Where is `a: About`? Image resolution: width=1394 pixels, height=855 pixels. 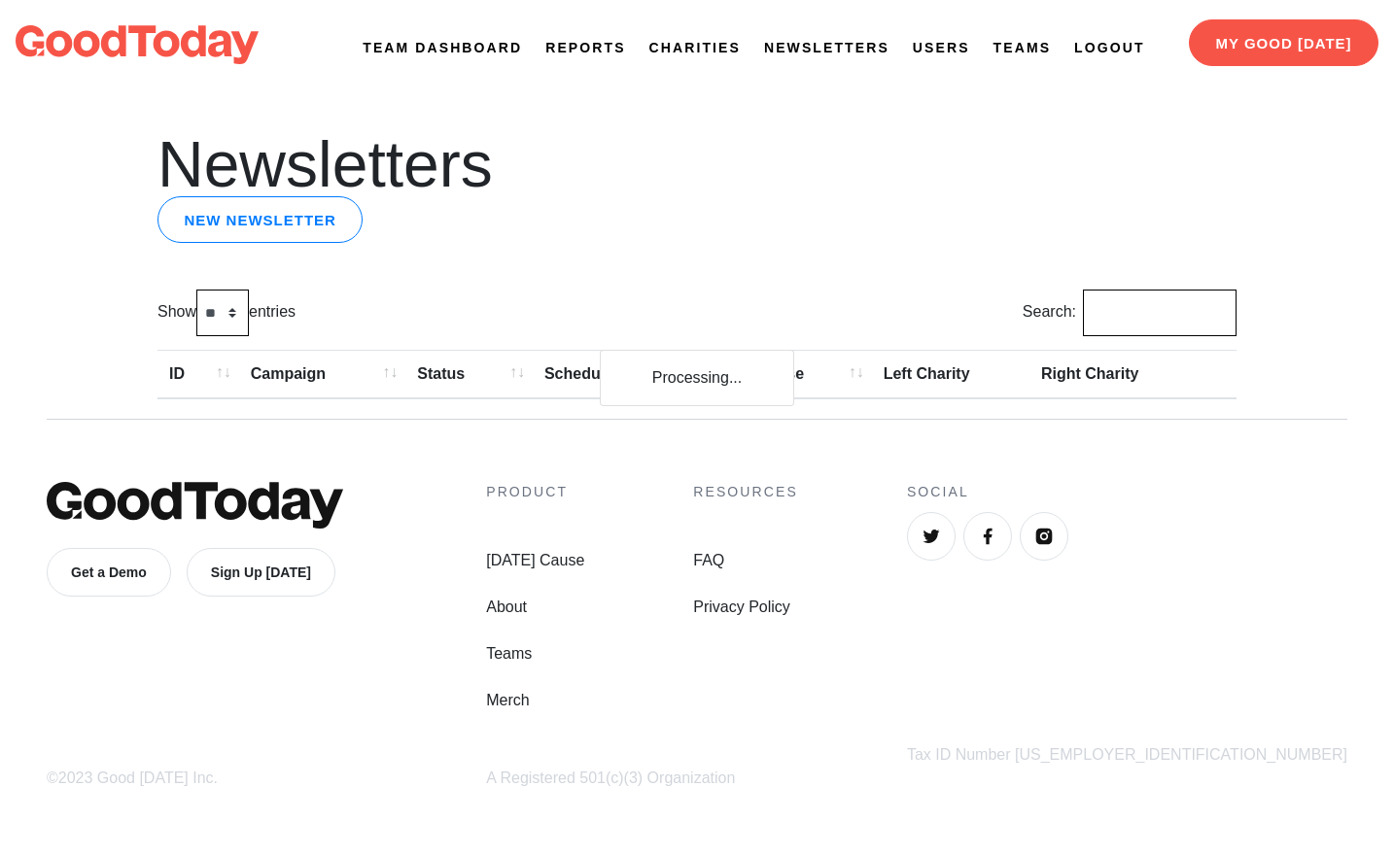
a: About is located at coordinates (534, 607).